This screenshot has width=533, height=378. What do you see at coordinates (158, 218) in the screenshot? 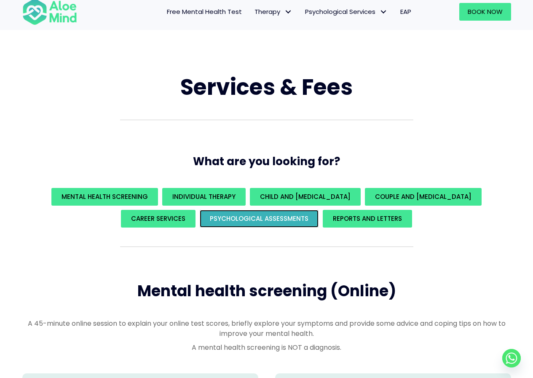
I see `span: Career Services` at bounding box center [158, 218].